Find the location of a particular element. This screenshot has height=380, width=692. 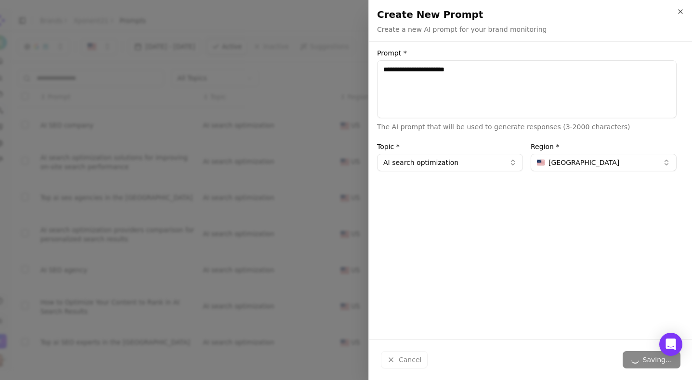

h2: Create New Prompt is located at coordinates (531, 14).